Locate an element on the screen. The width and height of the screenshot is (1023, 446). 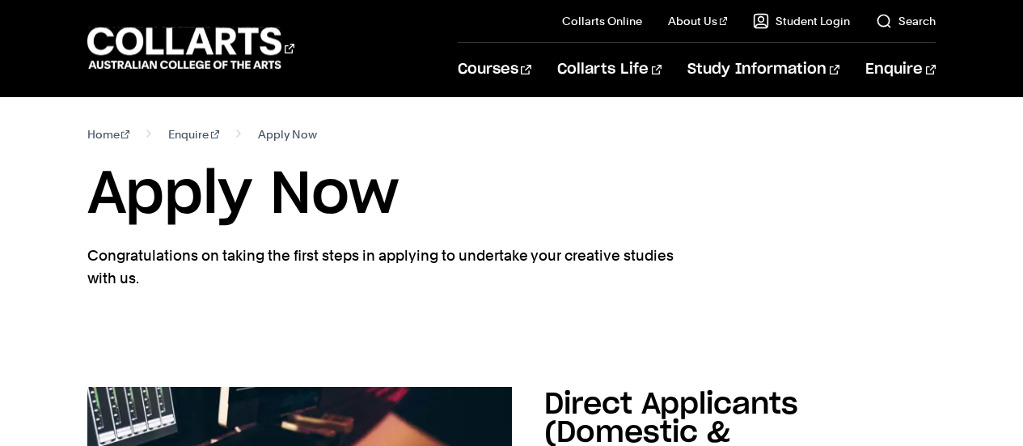
a: Search is located at coordinates (906, 21).